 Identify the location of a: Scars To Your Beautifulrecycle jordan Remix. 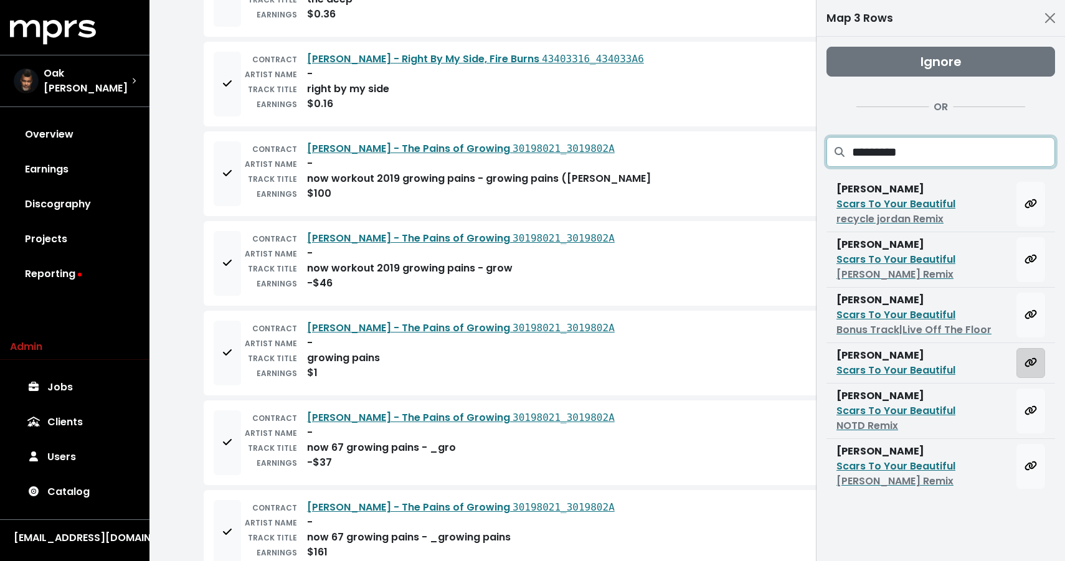
(895, 211).